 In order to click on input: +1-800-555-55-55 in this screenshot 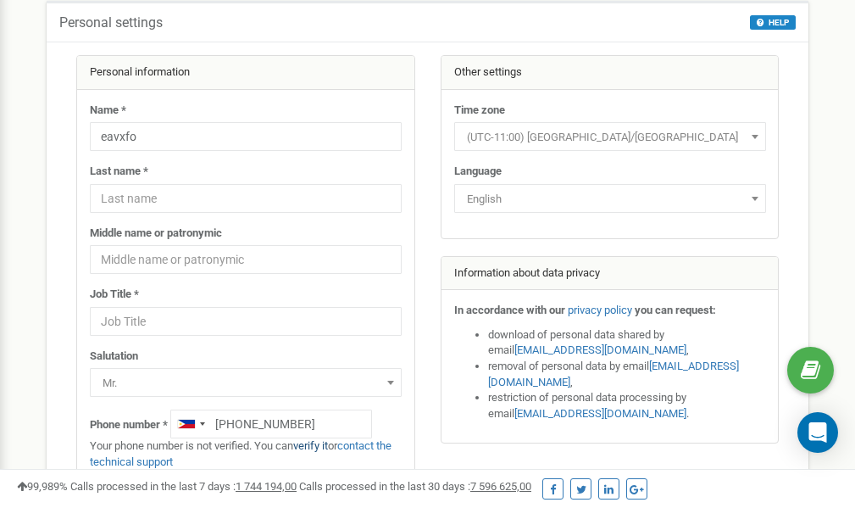, I will do `click(271, 424)`.